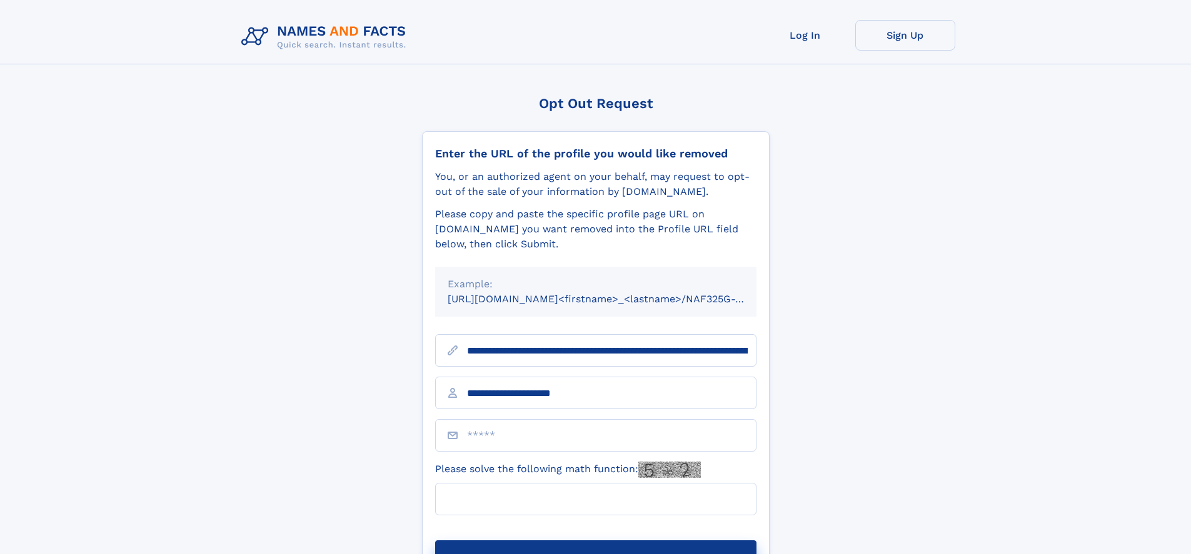 The width and height of the screenshot is (1191, 554). Describe the element at coordinates (326, 37) in the screenshot. I see `img: Logo Names and Facts` at that location.